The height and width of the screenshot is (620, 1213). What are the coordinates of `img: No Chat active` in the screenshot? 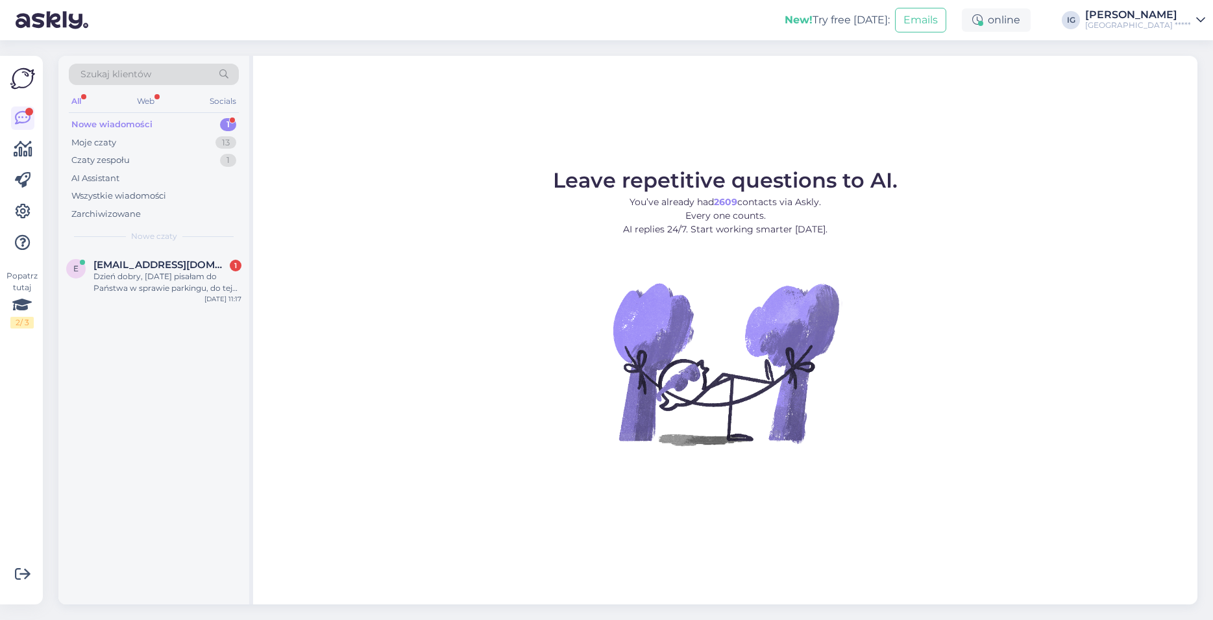 It's located at (726, 364).